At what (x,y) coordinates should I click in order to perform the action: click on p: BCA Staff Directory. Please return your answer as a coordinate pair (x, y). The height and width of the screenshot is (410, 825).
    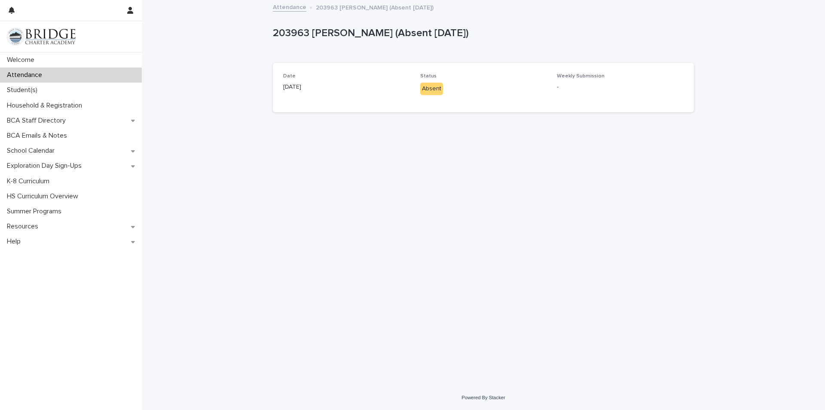
    Looking at the image, I should click on (38, 120).